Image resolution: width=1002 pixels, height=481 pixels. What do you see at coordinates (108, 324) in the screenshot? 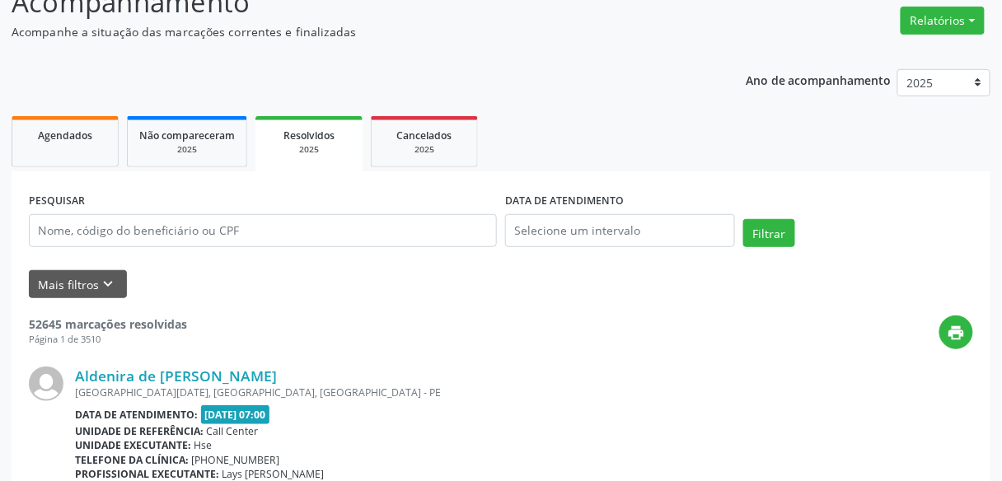
I see `strong: 52645 marcações resolvidas` at bounding box center [108, 324].